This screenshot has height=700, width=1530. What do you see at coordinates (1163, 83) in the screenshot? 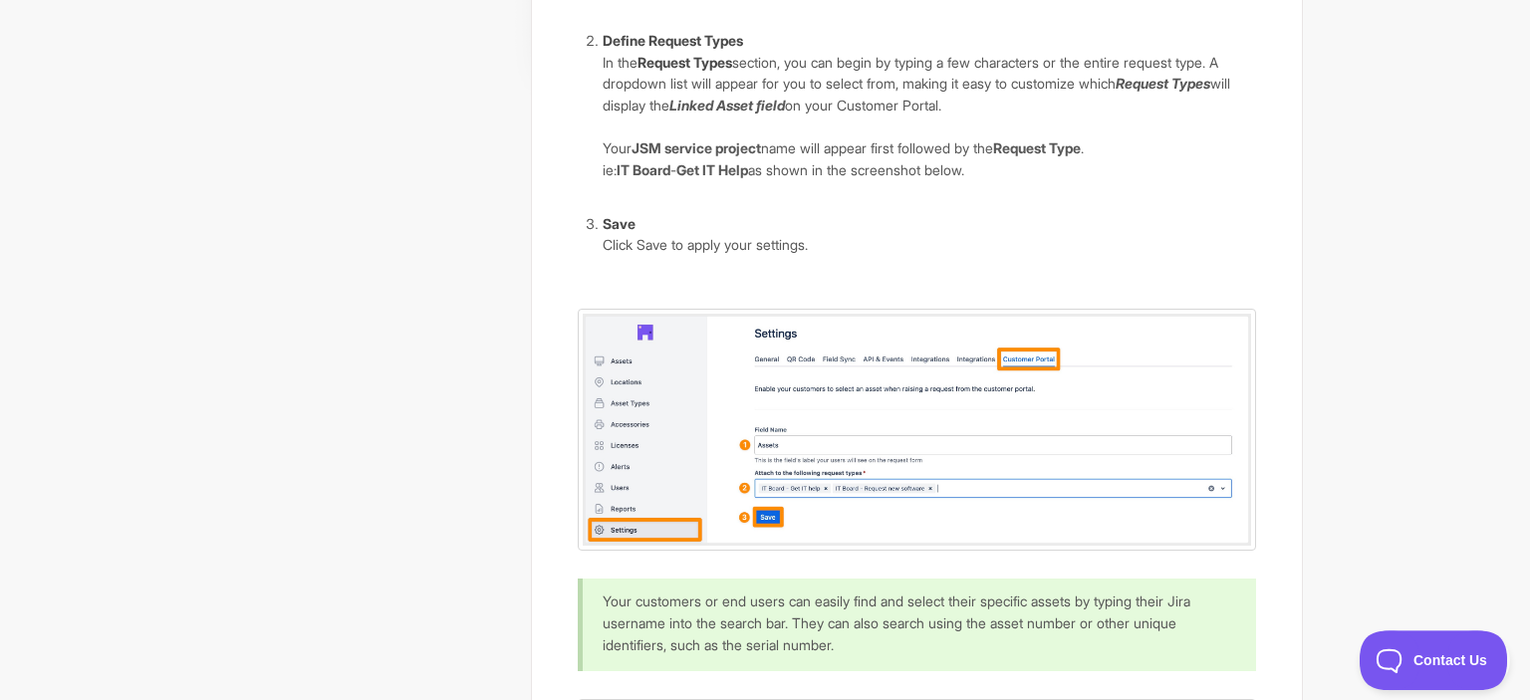
I see `i: Request Types` at bounding box center [1163, 83].